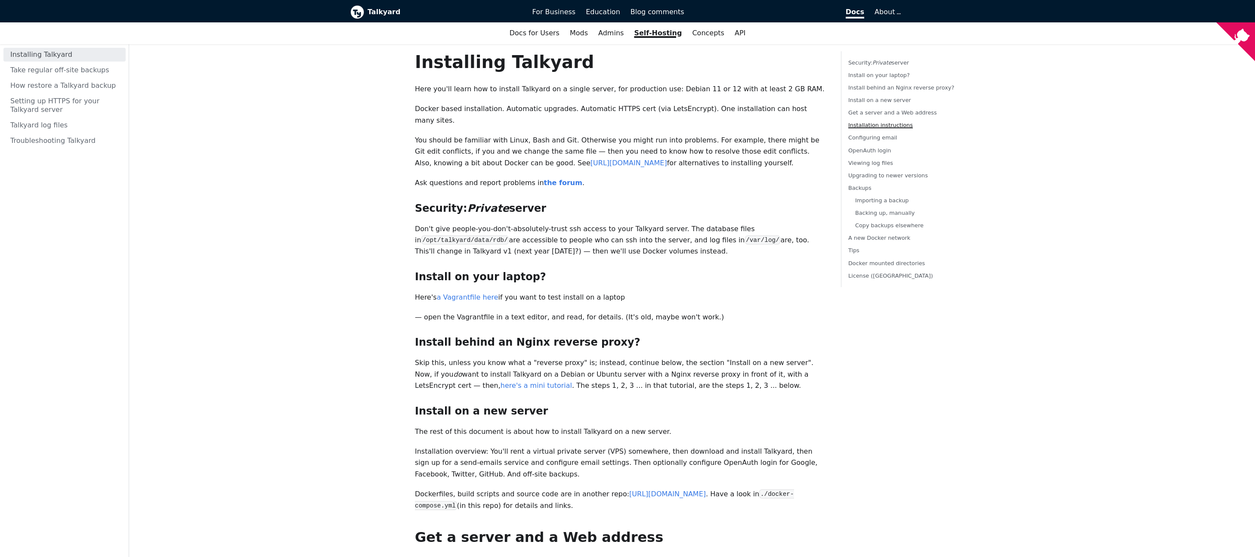  Describe the element at coordinates (657, 12) in the screenshot. I see `a: Blog comments` at that location.